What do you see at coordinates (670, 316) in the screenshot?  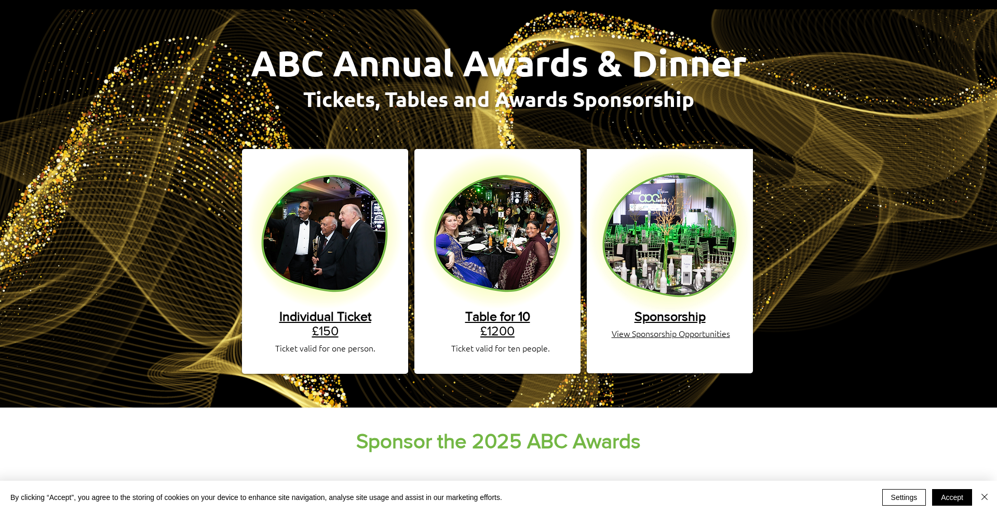 I see `a: Sponsorship` at bounding box center [670, 316].